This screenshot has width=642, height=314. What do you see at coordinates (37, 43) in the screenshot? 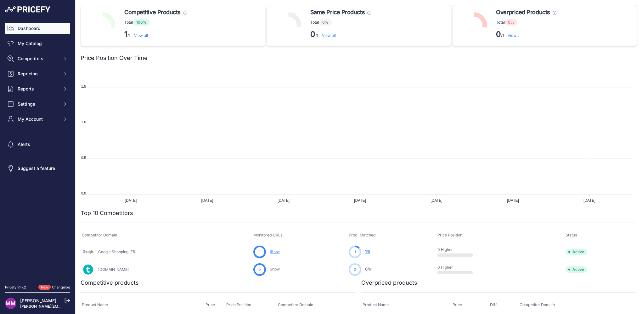
I see `a: My Catalog` at bounding box center [37, 43].